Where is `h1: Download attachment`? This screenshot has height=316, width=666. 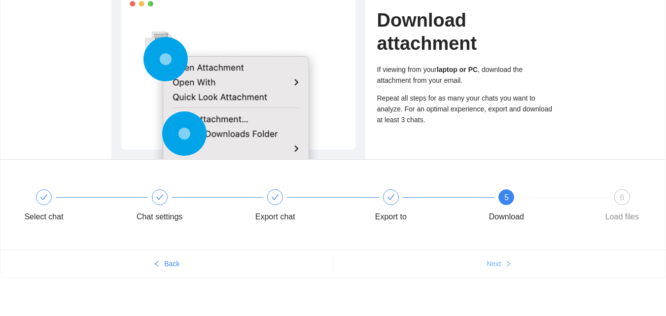
h1: Download attachment is located at coordinates (466, 32).